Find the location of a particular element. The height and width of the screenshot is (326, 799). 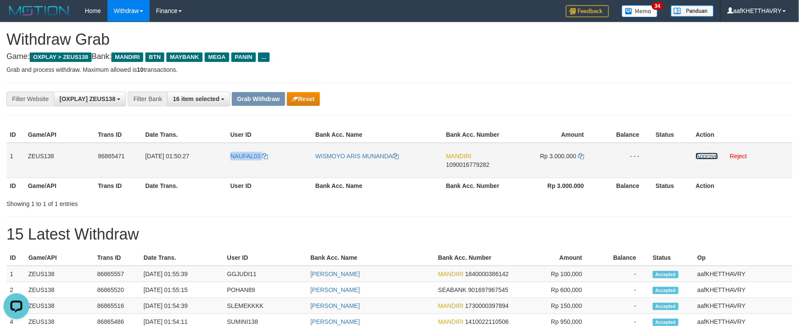

th: Amount is located at coordinates (555, 135).